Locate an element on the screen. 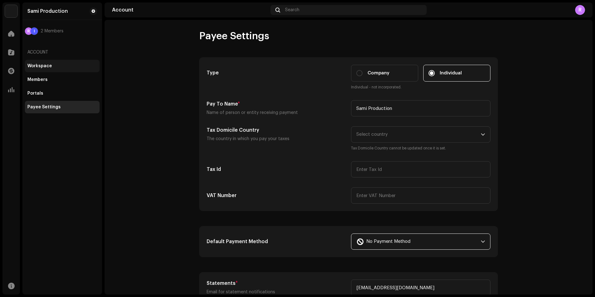 The width and height of the screenshot is (595, 297). span: Search is located at coordinates (292, 10).